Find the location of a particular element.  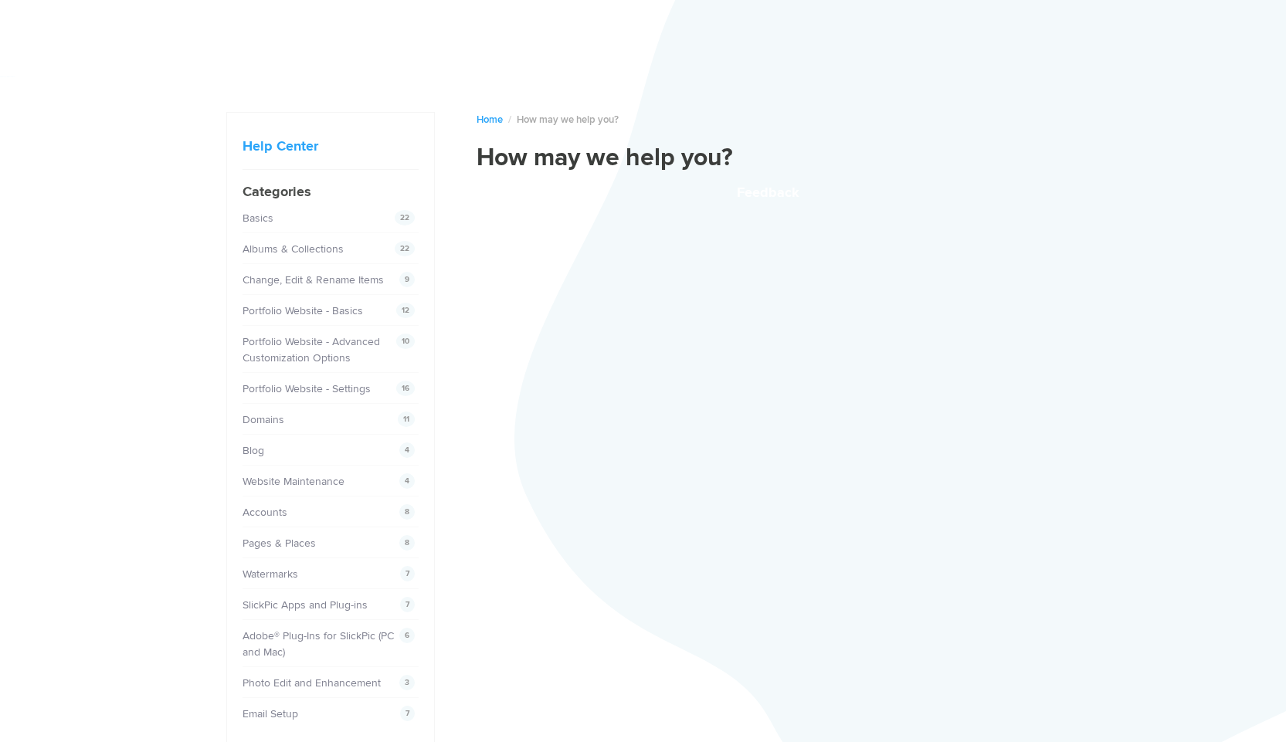

a: Help Center is located at coordinates (280, 146).